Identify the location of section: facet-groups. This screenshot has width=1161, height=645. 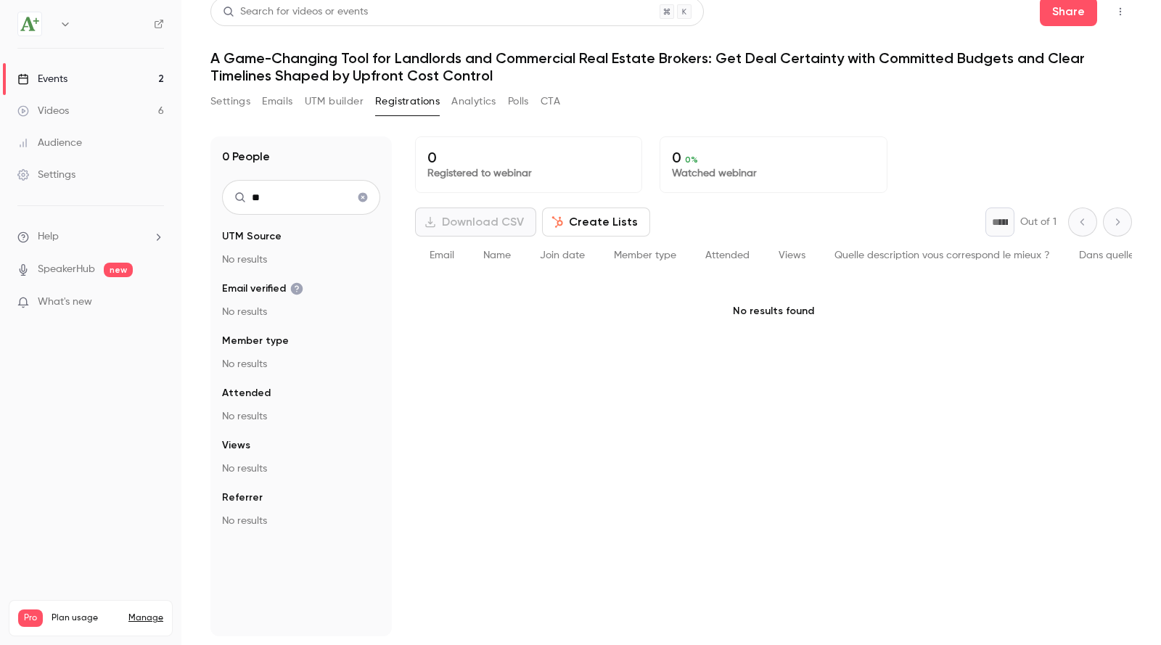
(301, 379).